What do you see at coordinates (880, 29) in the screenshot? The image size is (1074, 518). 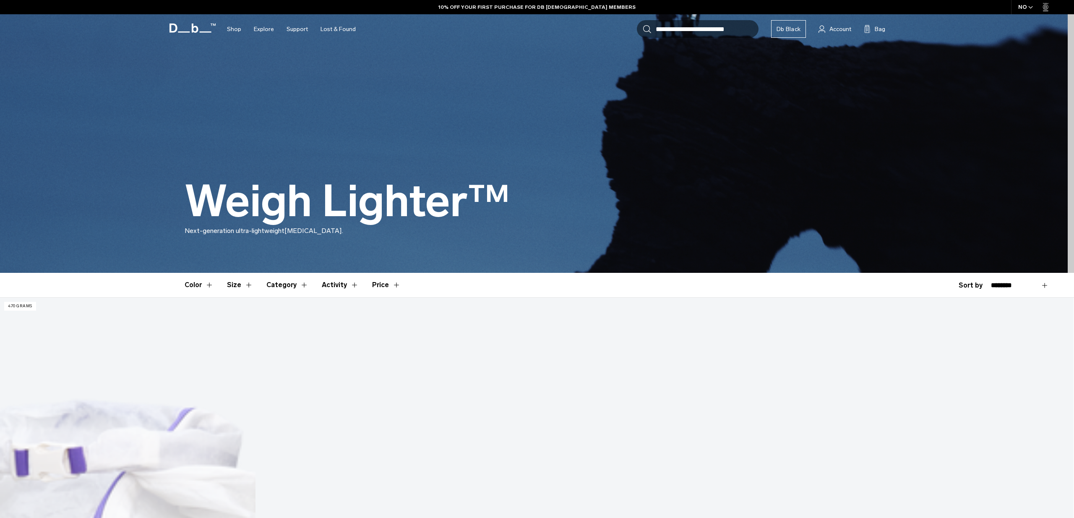 I see `span: Bag` at bounding box center [880, 29].